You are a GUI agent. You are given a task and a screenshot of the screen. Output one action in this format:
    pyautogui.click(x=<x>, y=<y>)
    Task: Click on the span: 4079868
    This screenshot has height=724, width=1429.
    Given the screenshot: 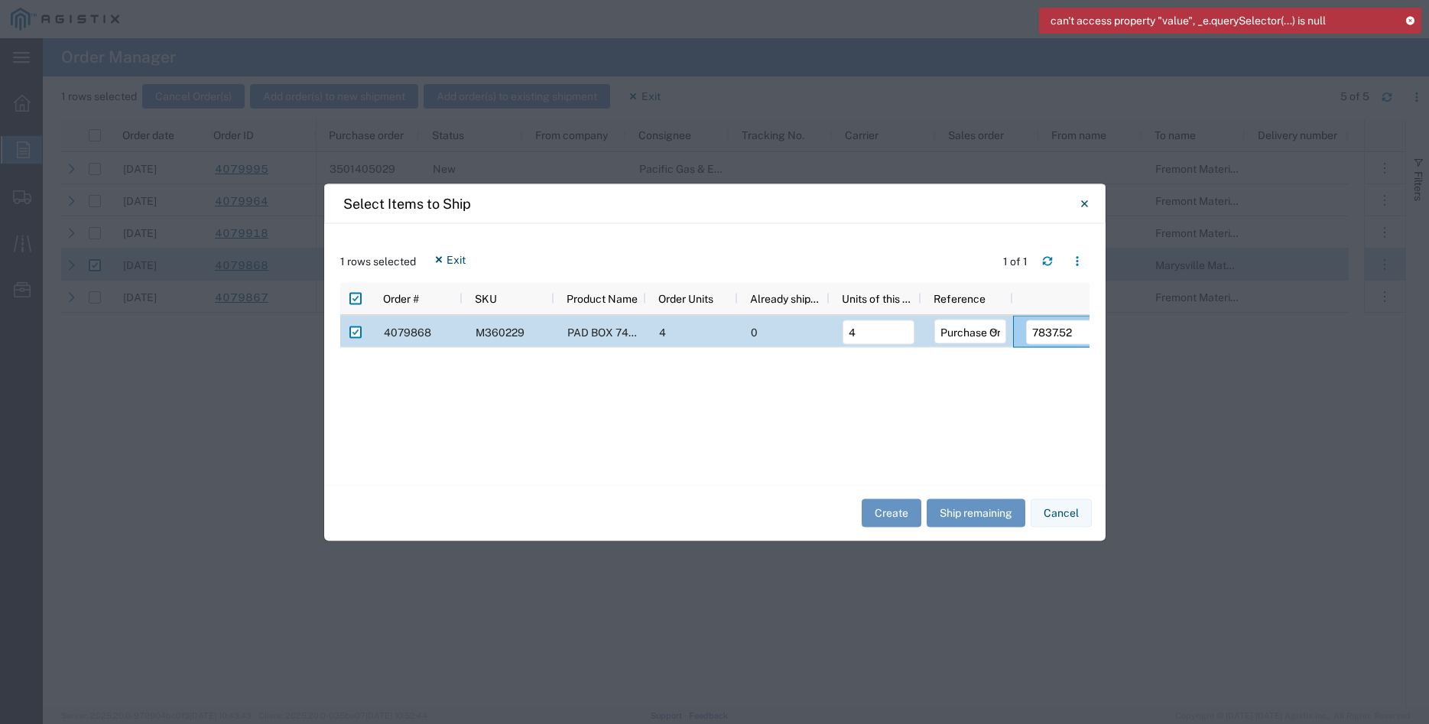 What is the action you would take?
    pyautogui.click(x=407, y=332)
    